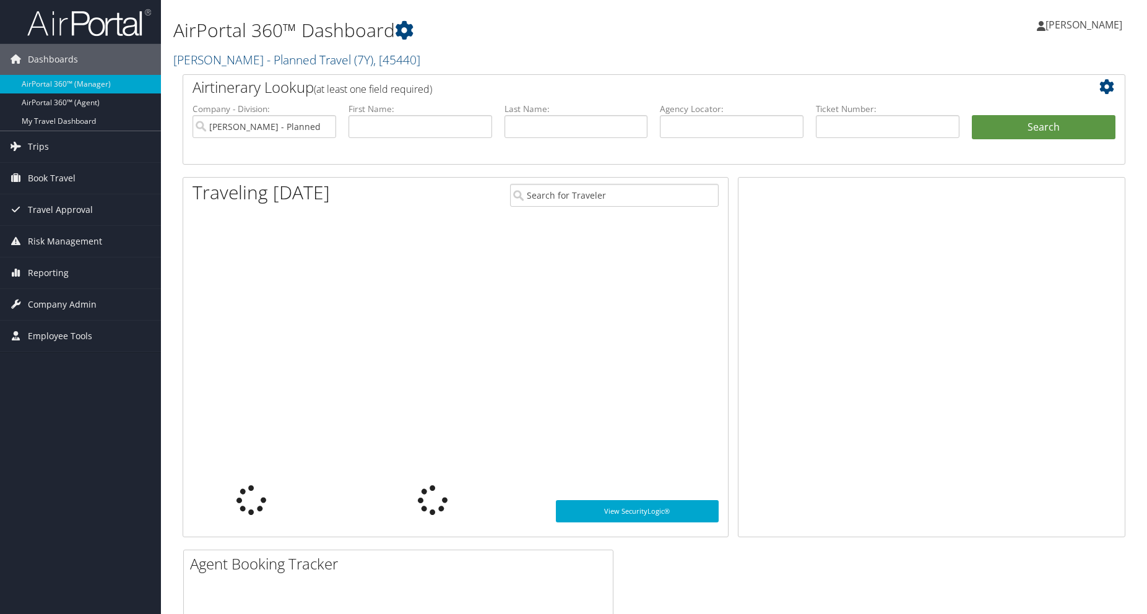 The height and width of the screenshot is (614, 1147). I want to click on label: Company - Division:, so click(264, 109).